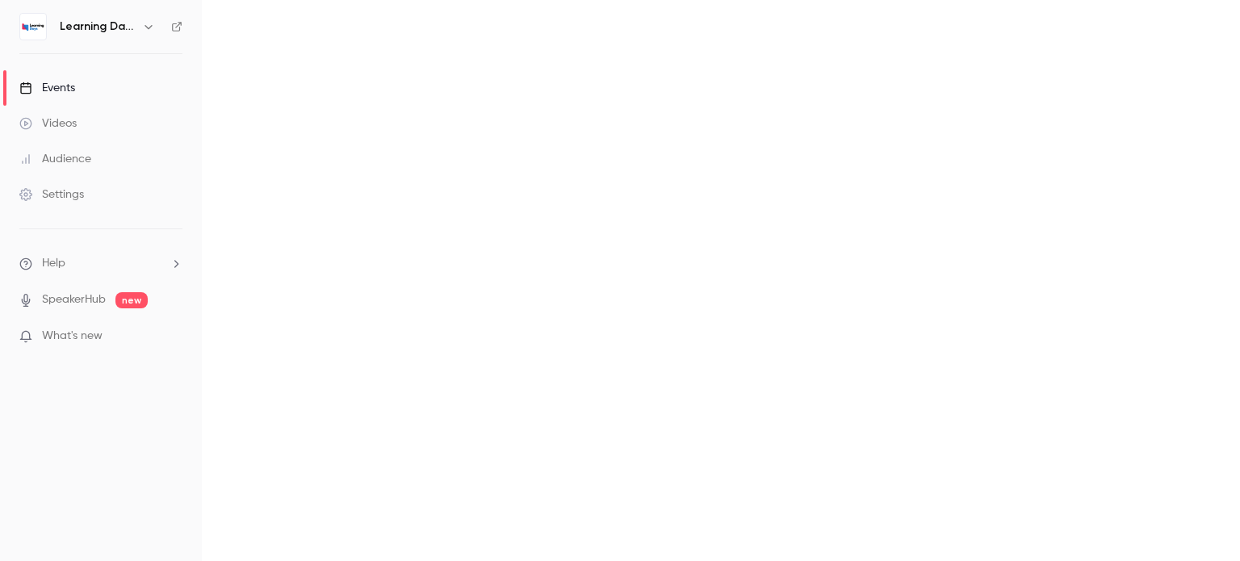  What do you see at coordinates (52, 195) in the screenshot?
I see `div: Settings` at bounding box center [52, 195].